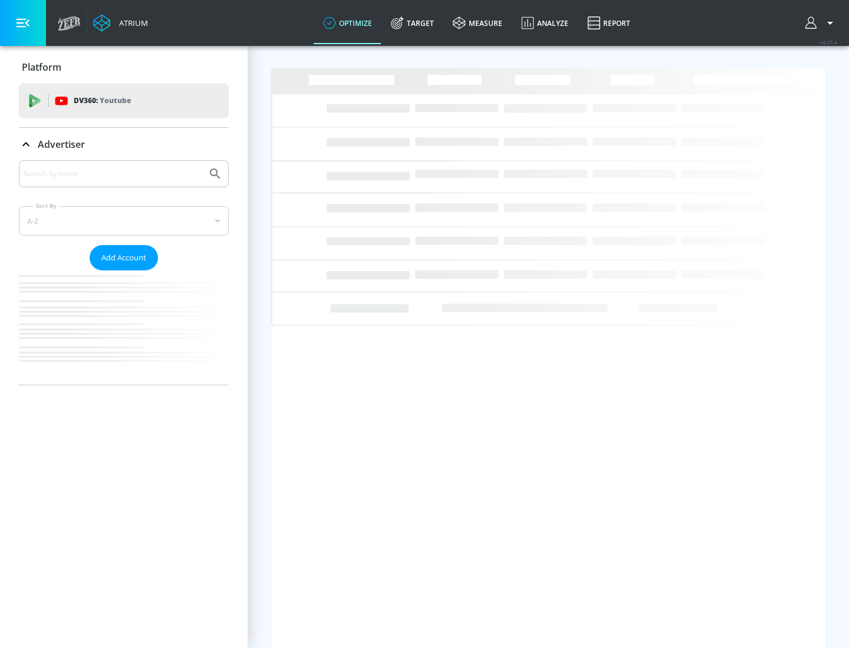 The height and width of the screenshot is (648, 849). I want to click on div: Atrium, so click(131, 23).